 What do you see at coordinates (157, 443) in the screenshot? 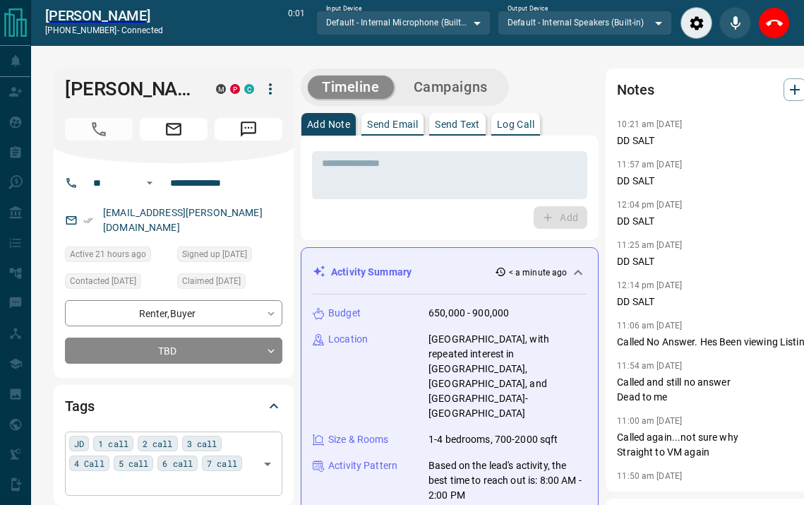
I see `span: 2 call` at bounding box center [157, 443].